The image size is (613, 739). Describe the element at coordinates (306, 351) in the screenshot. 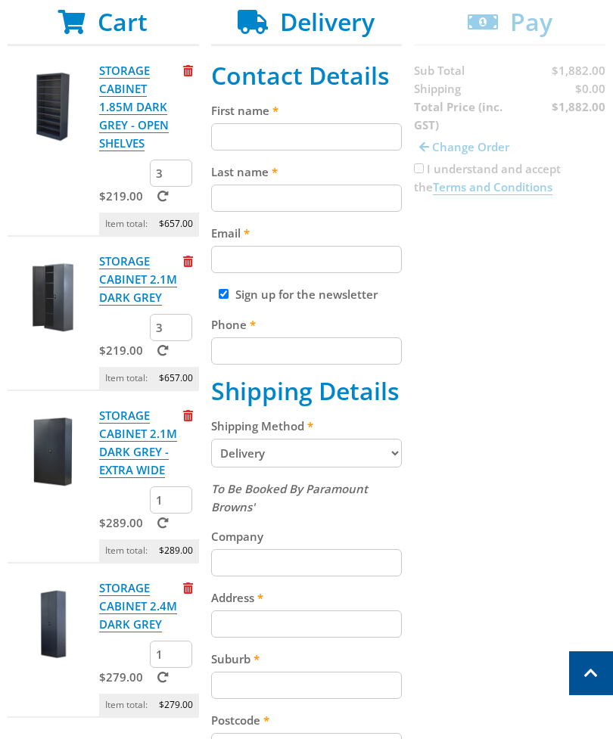

I see `input: Please enter your telephone number.` at that location.